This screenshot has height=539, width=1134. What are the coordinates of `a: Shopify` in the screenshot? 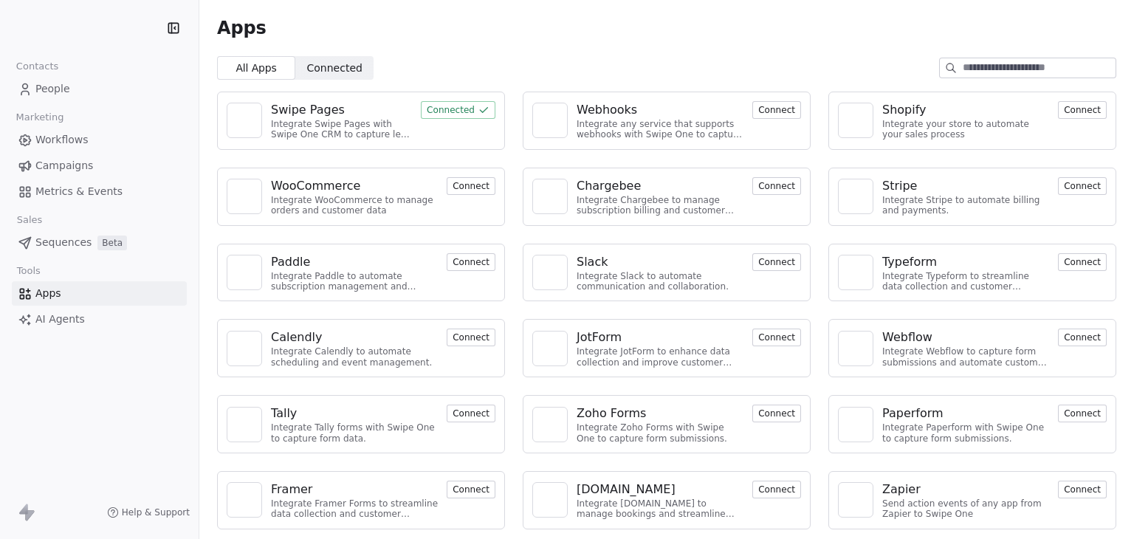 It's located at (966, 110).